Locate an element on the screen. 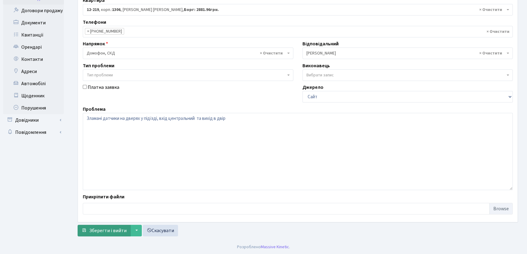 This screenshot has width=527, height=254. span: Тип проблеми is located at coordinates (100, 75).